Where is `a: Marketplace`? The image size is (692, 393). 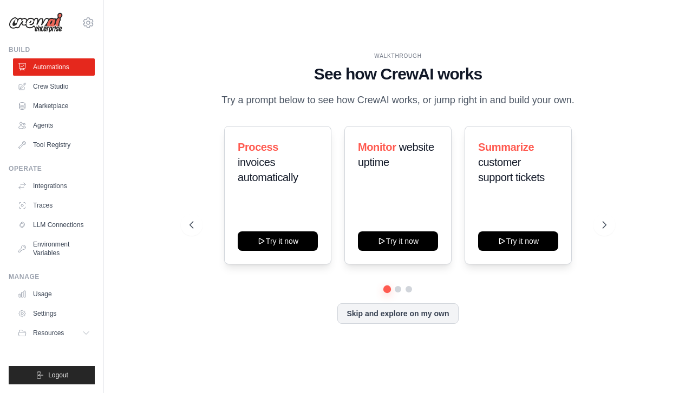
a: Marketplace is located at coordinates (54, 106).